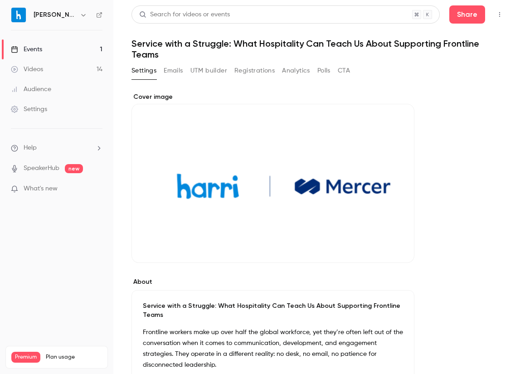 The height and width of the screenshot is (374, 525). Describe the element at coordinates (144, 71) in the screenshot. I see `button: Settings` at that location.